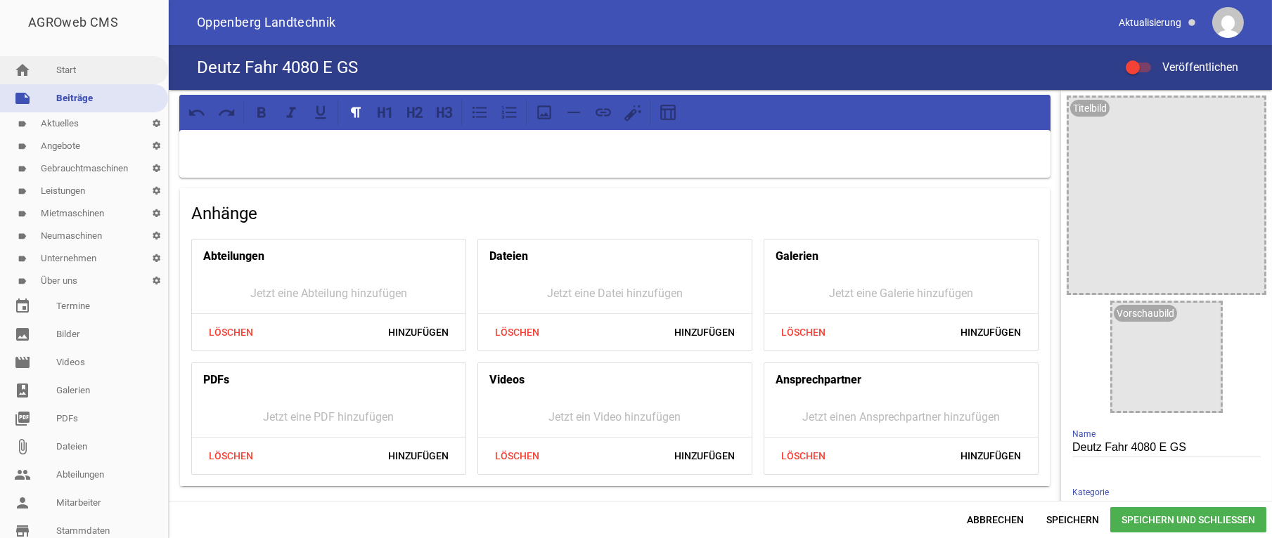 The width and height of the screenshot is (1272, 538). Describe the element at coordinates (507, 380) in the screenshot. I see `h4: Videos` at that location.